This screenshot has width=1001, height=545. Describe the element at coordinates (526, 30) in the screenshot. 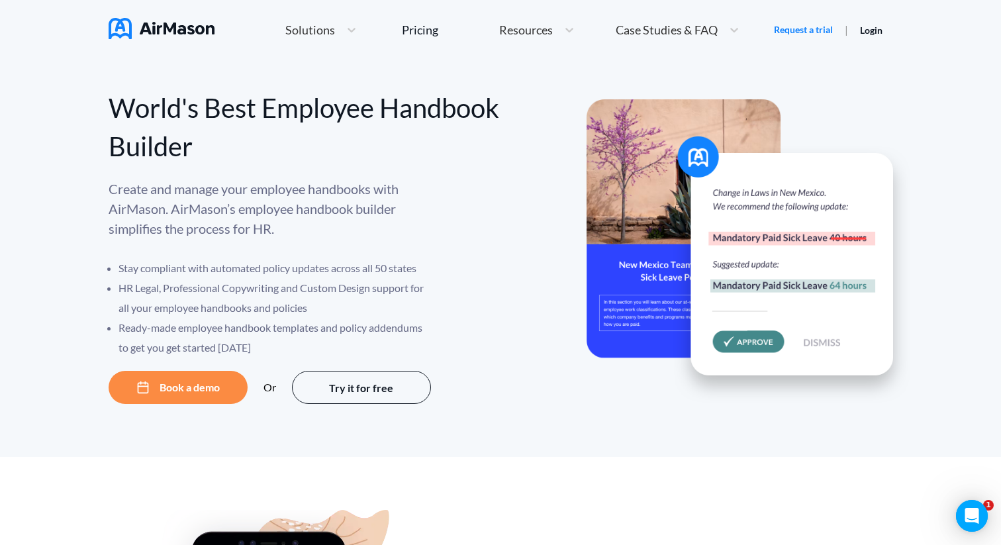

I see `span: Resources` at that location.